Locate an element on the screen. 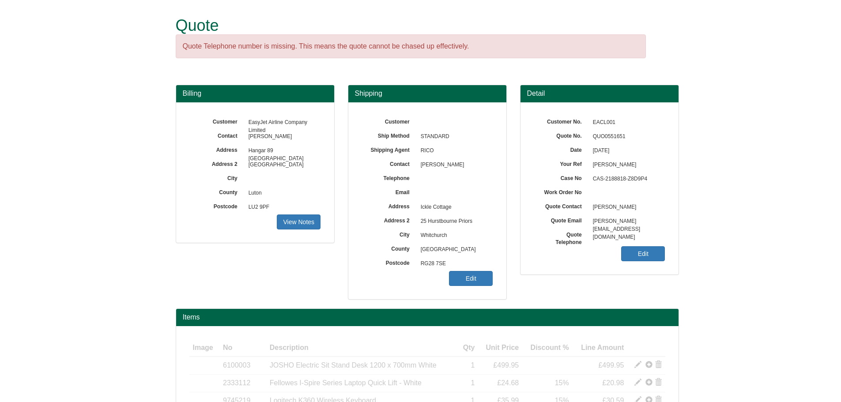 The height and width of the screenshot is (402, 841). th: Description is located at coordinates (362, 348).